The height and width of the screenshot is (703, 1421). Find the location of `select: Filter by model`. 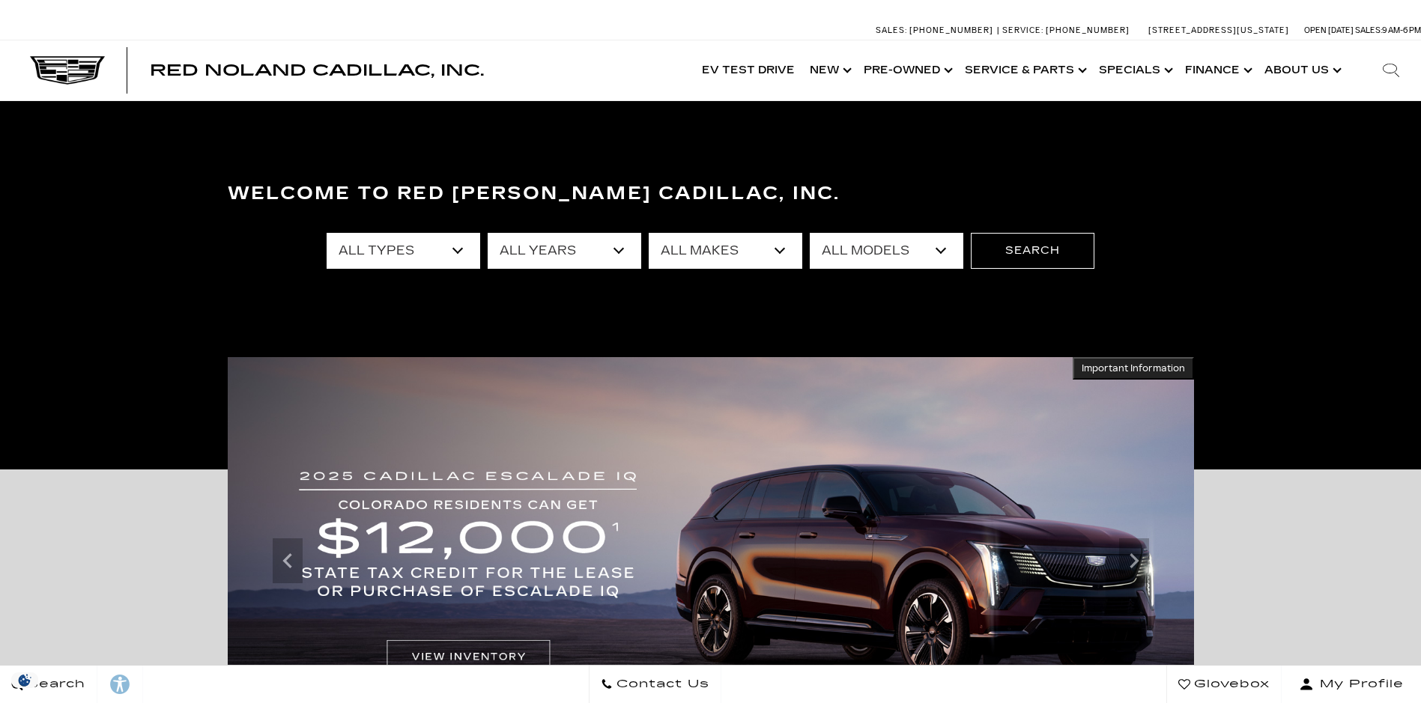

select: Filter by model is located at coordinates (886, 251).